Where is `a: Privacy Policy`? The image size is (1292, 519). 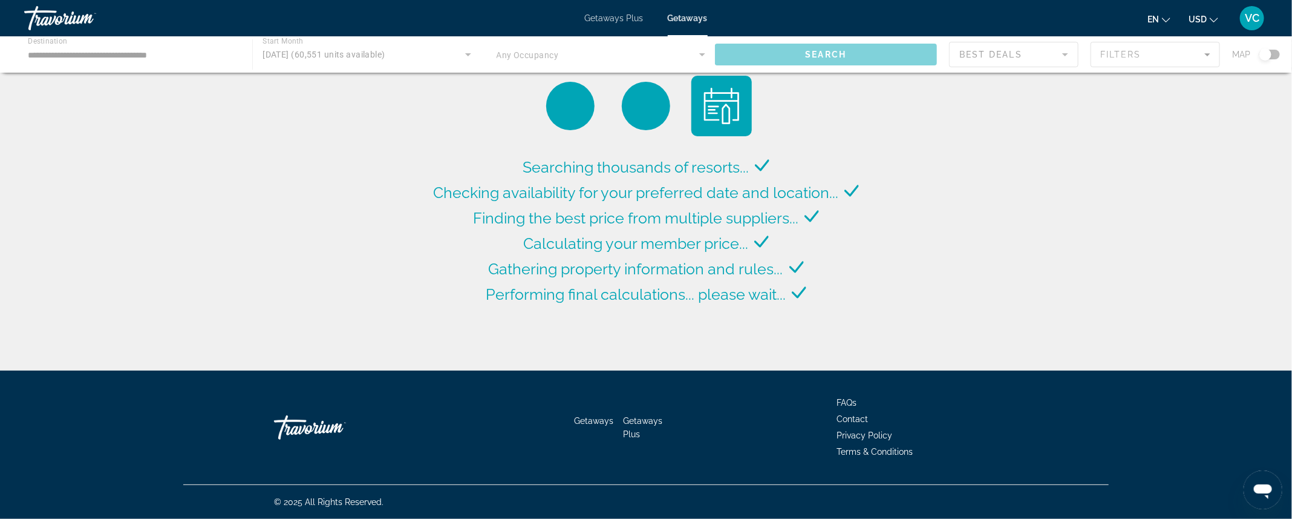 a: Privacy Policy is located at coordinates (865, 435).